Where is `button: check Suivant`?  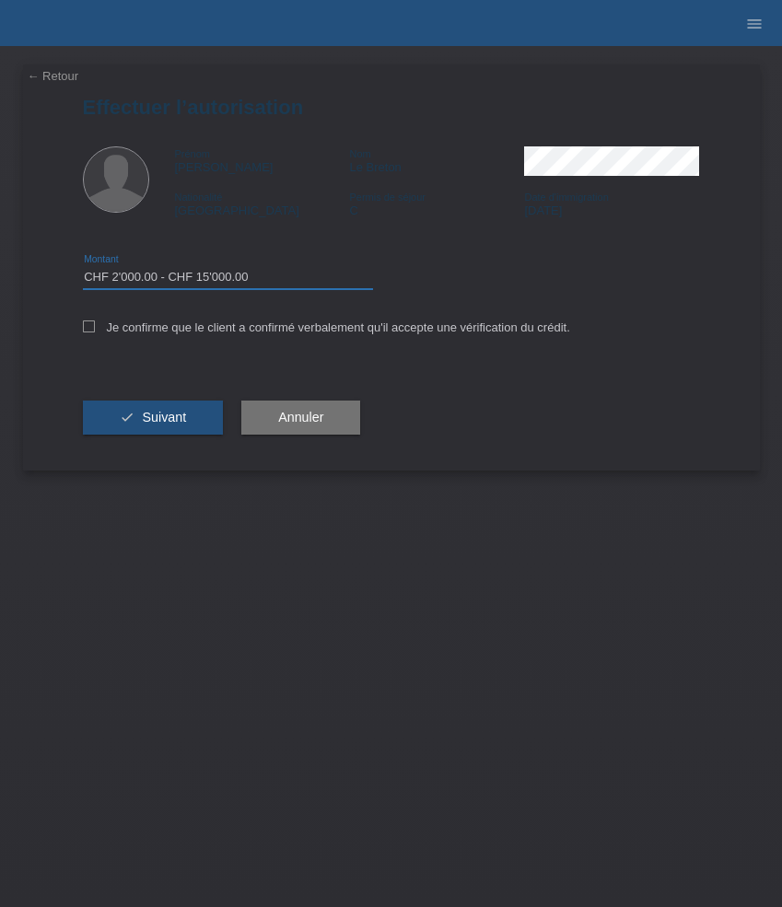
button: check Suivant is located at coordinates (153, 418).